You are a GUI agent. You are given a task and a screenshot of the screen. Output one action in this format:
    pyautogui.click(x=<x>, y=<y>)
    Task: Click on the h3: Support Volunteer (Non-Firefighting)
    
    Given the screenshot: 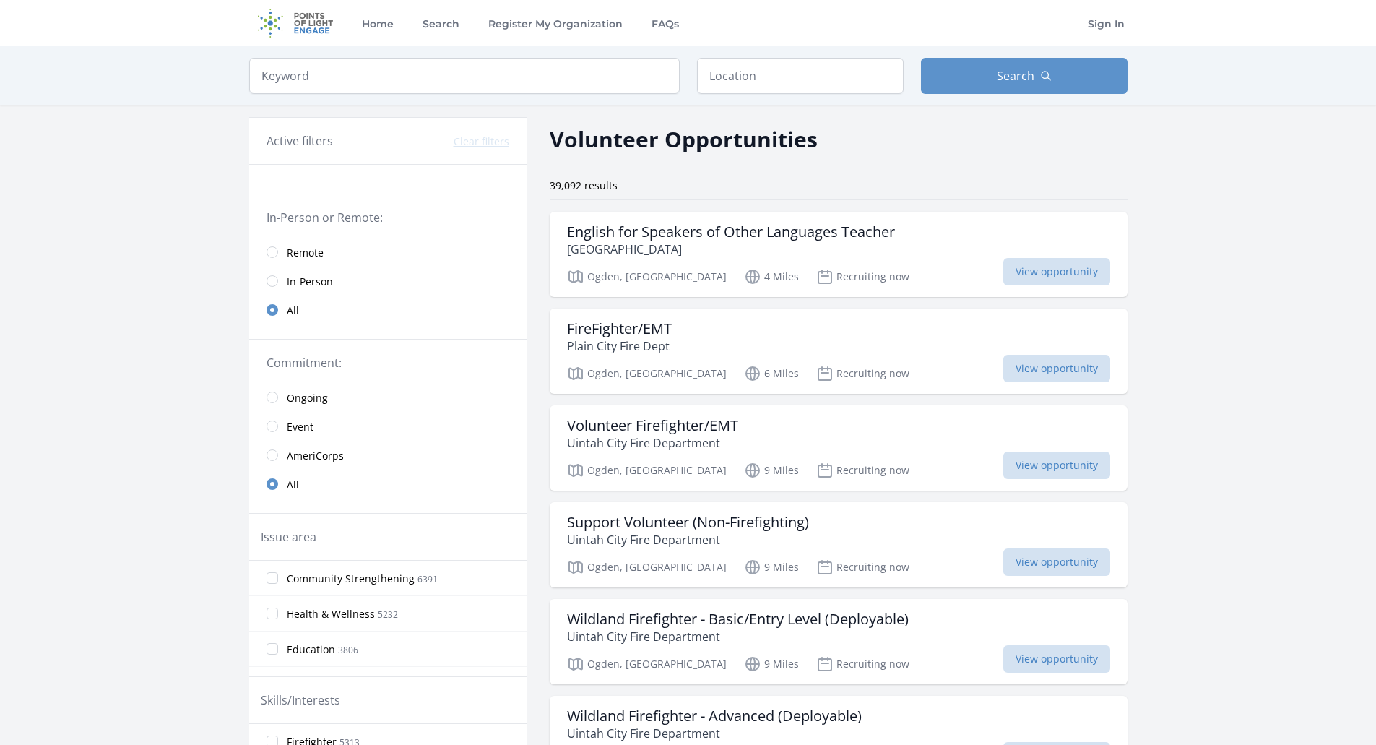 What is the action you would take?
    pyautogui.click(x=688, y=522)
    